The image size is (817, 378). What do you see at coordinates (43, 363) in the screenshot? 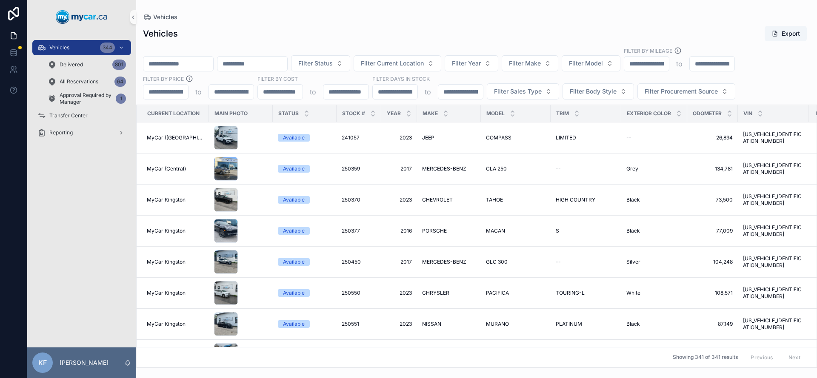
I see `span: KF` at bounding box center [43, 363].